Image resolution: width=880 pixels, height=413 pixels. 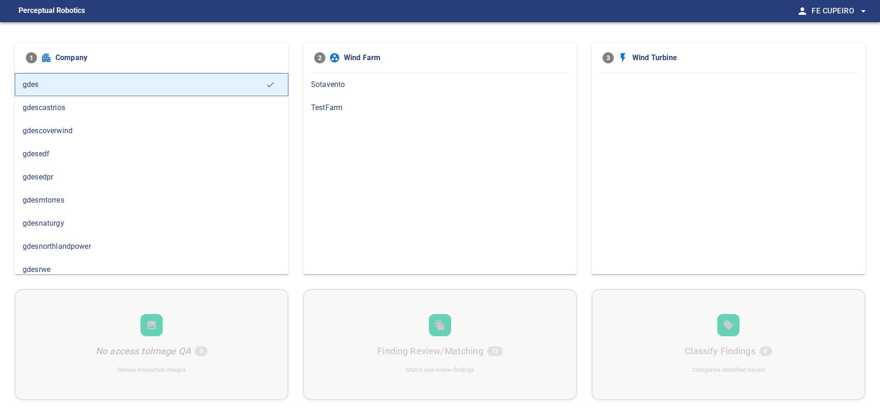 I want to click on span: gdesedf, so click(x=152, y=154).